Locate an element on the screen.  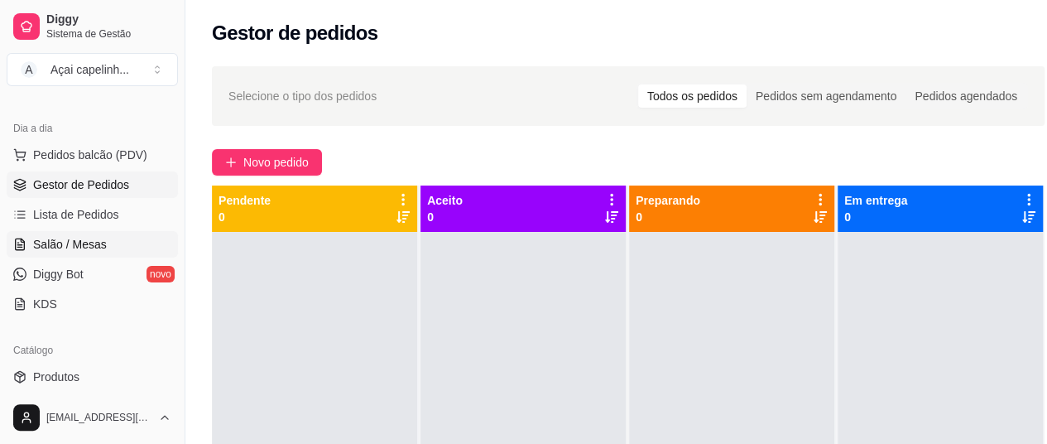
a: Lista de Pedidos is located at coordinates (92, 214).